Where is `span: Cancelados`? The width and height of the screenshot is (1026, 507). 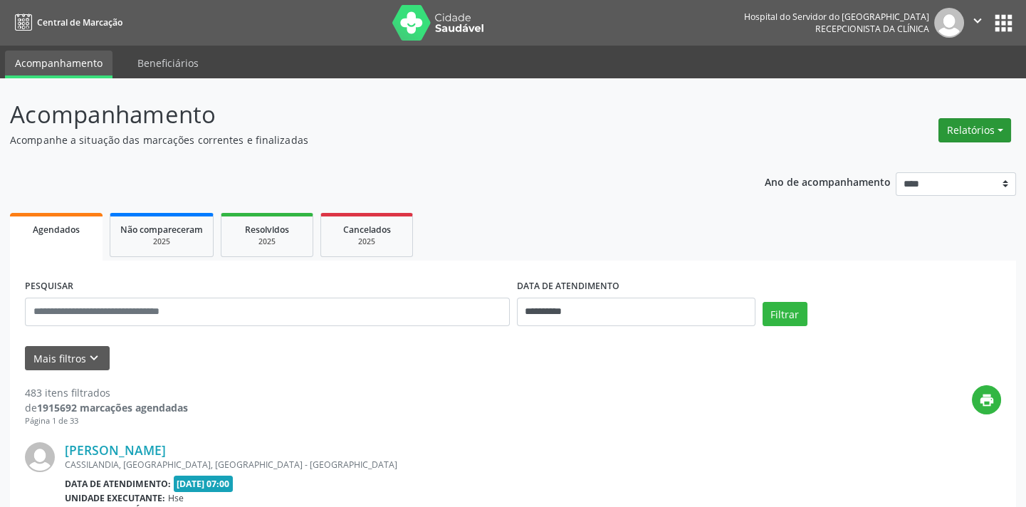 span: Cancelados is located at coordinates (367, 229).